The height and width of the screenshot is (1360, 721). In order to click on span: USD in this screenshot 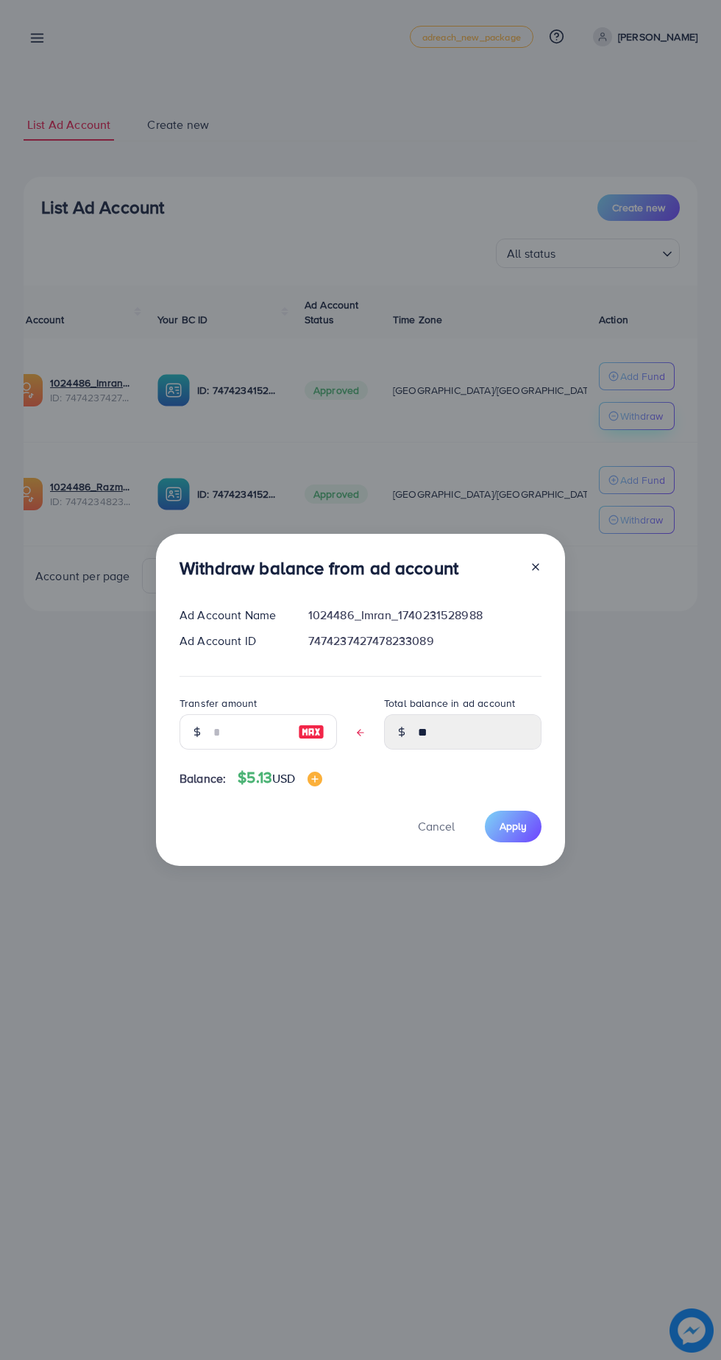, I will do `click(283, 778)`.